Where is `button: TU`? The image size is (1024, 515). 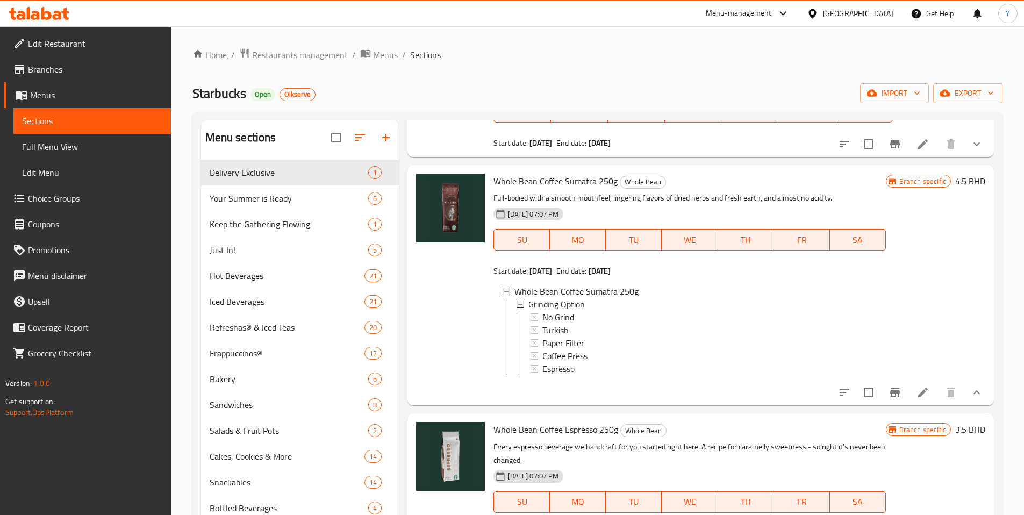
button: TU is located at coordinates (634, 240).